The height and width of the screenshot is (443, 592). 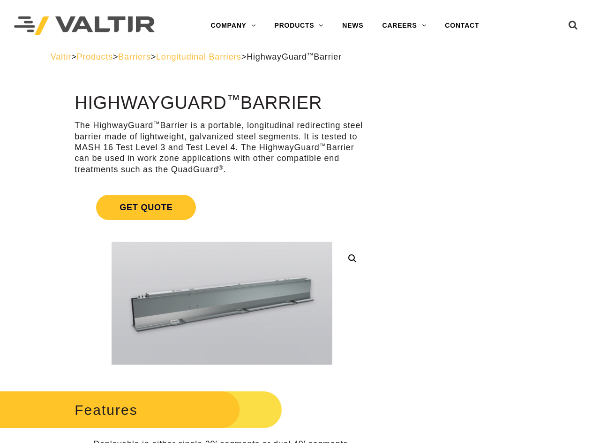 What do you see at coordinates (294, 57) in the screenshot?
I see `span: HighwayGuard Barrier` at bounding box center [294, 57].